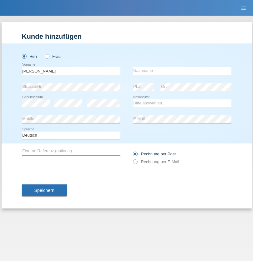 The image size is (253, 261). What do you see at coordinates (135, 156) in the screenshot?
I see `input: Rechnung per Post` at bounding box center [135, 156].